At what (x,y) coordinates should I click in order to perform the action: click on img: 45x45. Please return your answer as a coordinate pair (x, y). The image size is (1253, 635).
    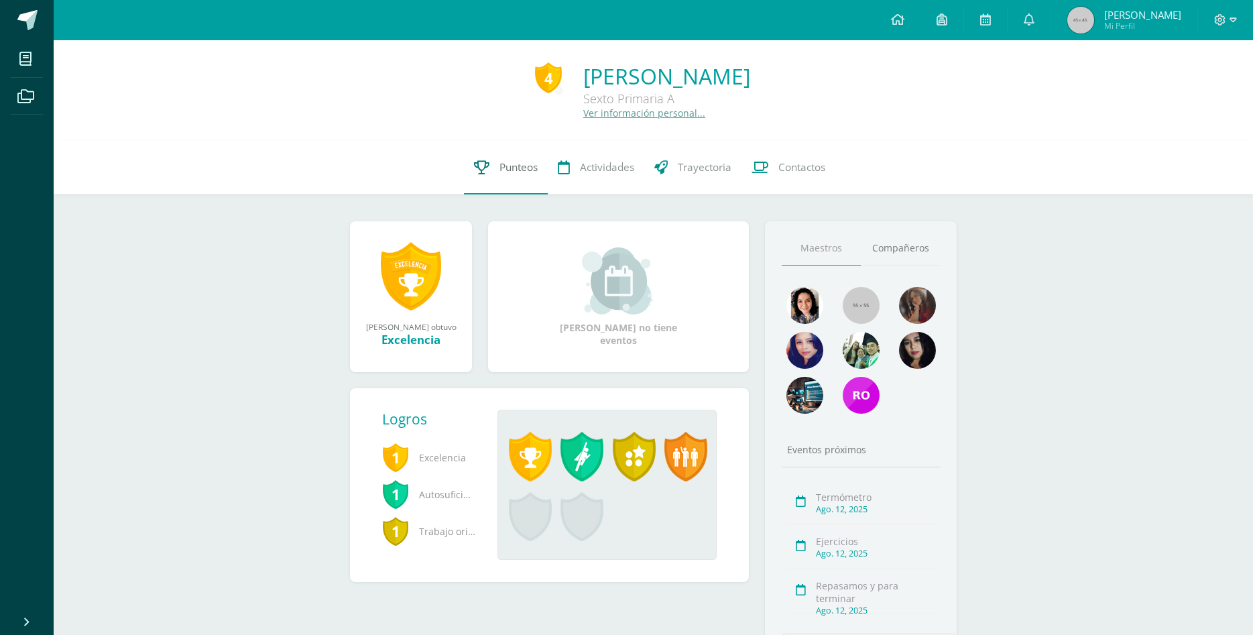
    Looking at the image, I should click on (1080, 20).